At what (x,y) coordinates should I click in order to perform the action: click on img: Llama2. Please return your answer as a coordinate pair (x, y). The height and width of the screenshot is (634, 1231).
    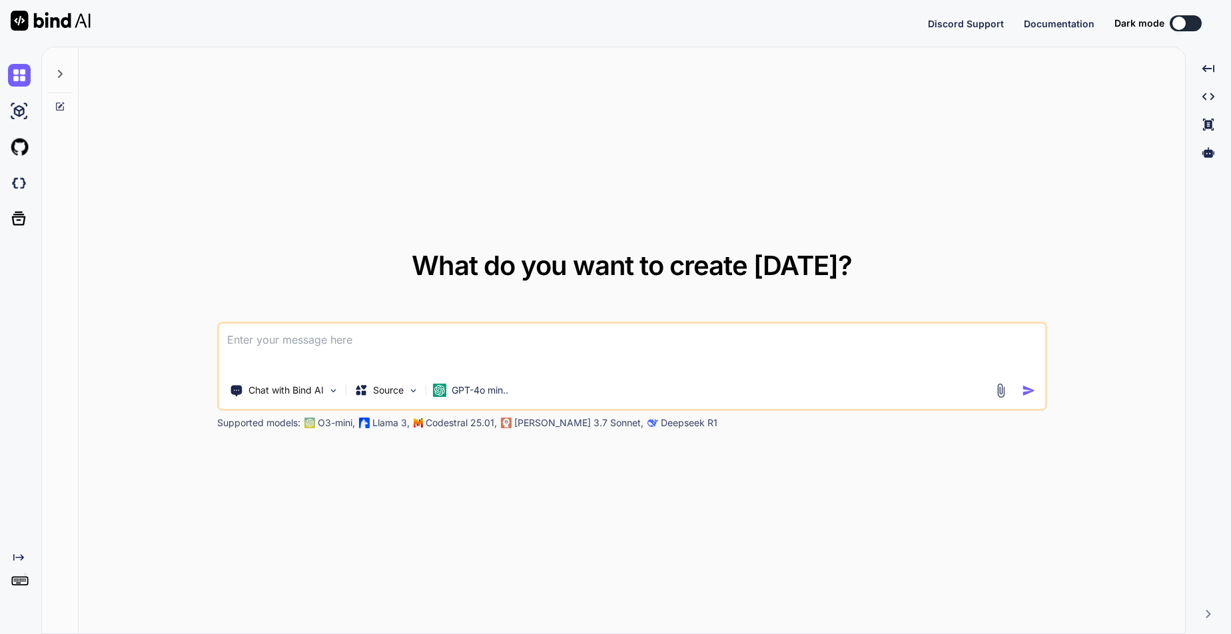
    Looking at the image, I should click on (364, 423).